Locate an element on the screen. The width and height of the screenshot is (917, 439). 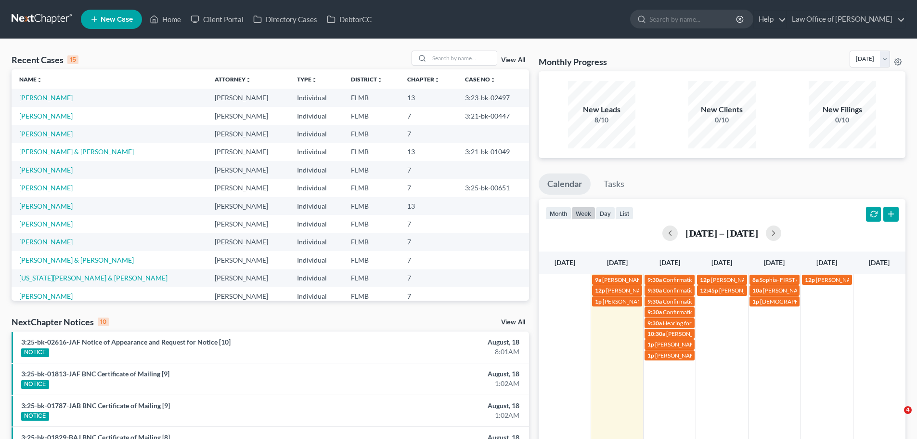
a: 3:25-bk-01813-JAF BNC Certificate of Mailing [9] is located at coordinates (95, 373).